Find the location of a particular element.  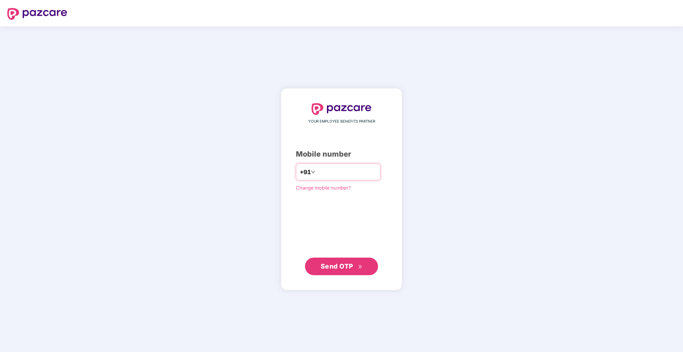

span: +91 is located at coordinates (306, 172).